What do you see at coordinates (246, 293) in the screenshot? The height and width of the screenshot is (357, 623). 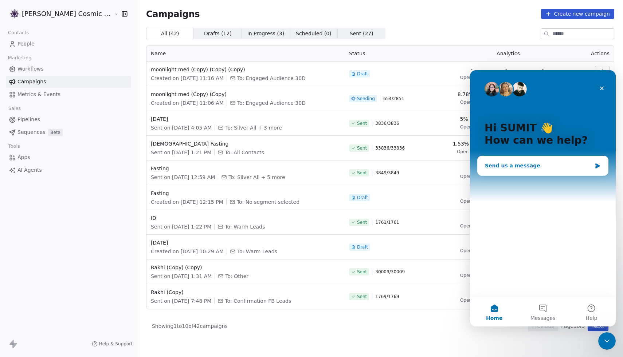 I see `span: Rakhi (Copy)` at bounding box center [246, 293].